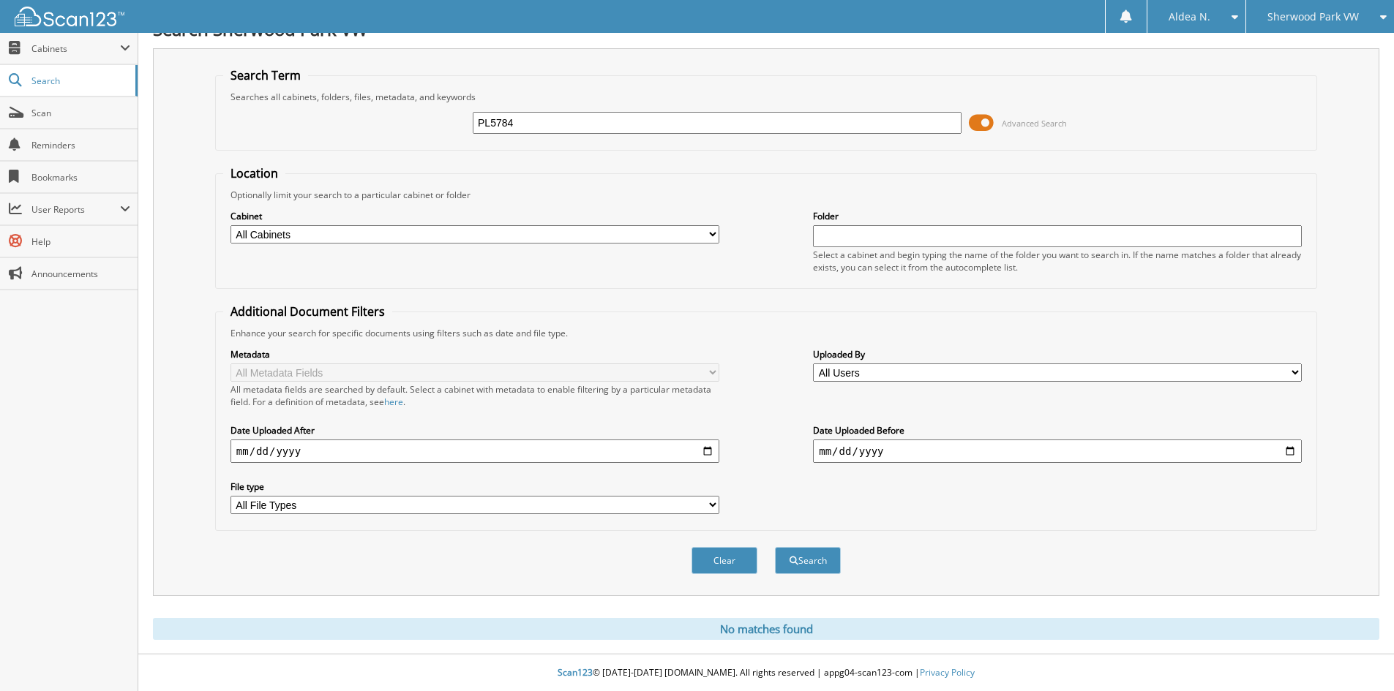  I want to click on label: Cabinet, so click(475, 216).